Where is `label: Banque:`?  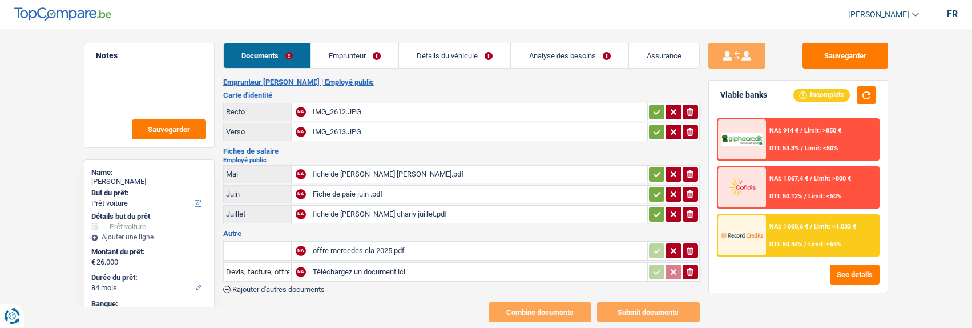 label: Banque: is located at coordinates (148, 304).